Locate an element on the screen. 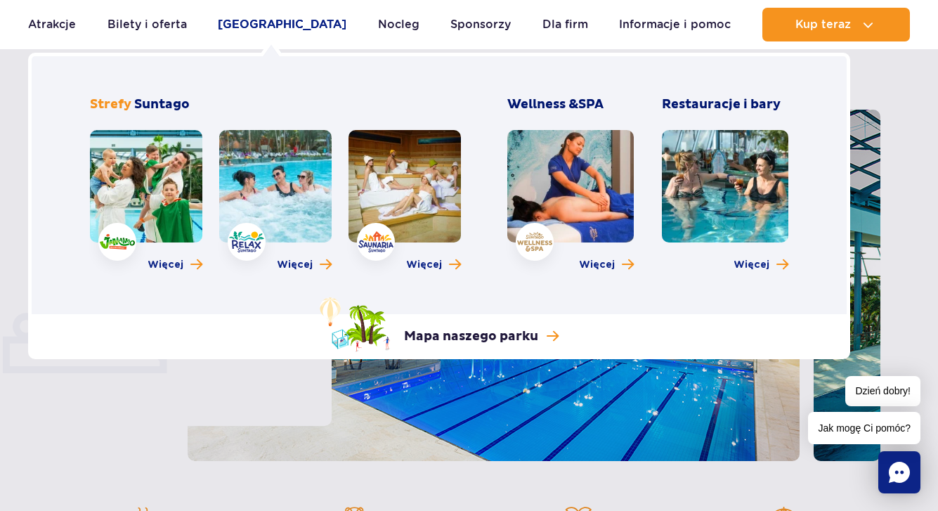 This screenshot has height=511, width=938. p: Mapa naszego parku is located at coordinates (471, 337).